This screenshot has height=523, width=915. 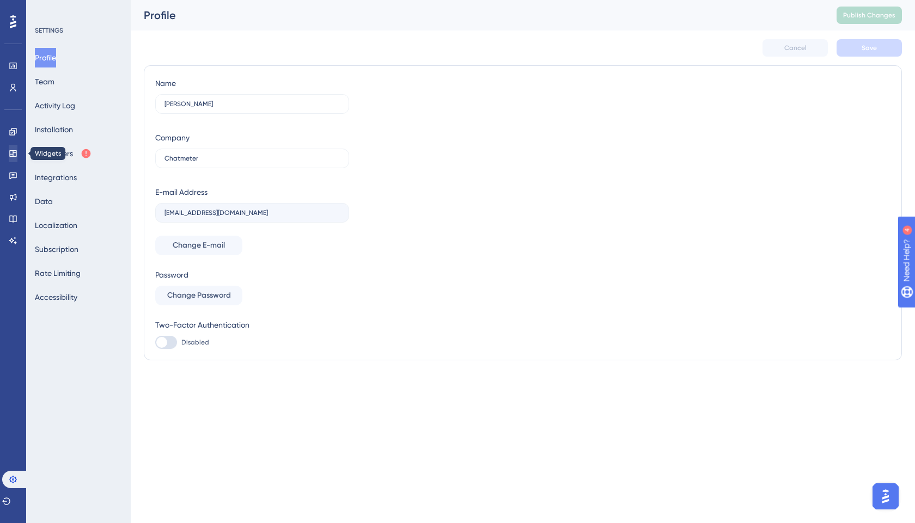 What do you see at coordinates (869, 15) in the screenshot?
I see `button: Publish Changes` at bounding box center [869, 15].